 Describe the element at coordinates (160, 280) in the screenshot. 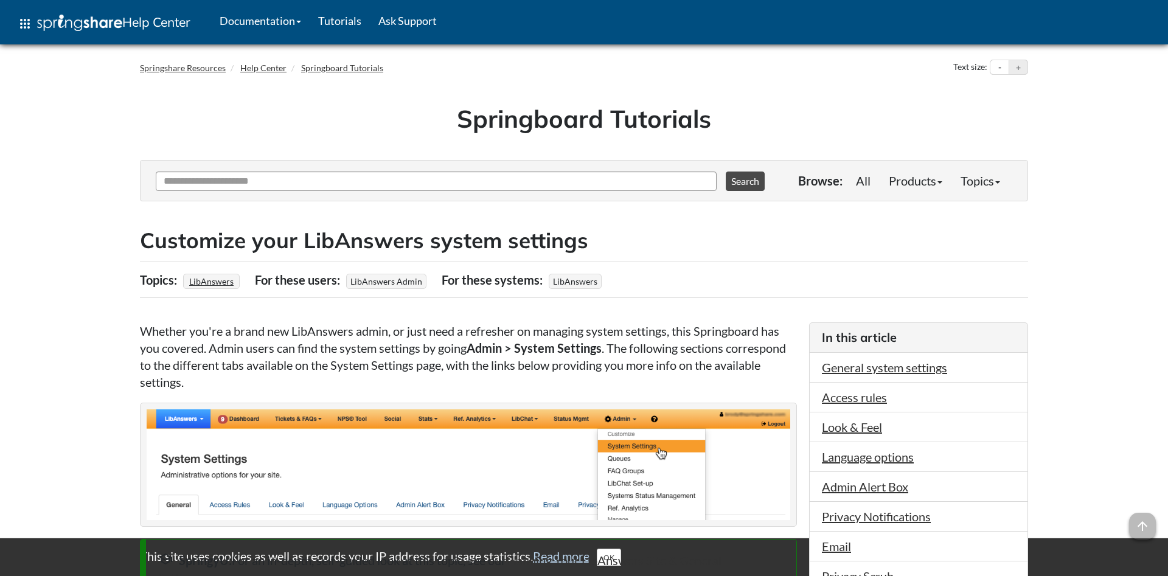

I see `div: Topics:` at that location.